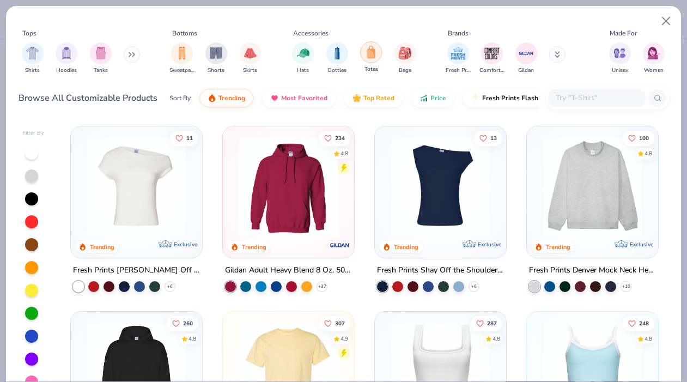  Describe the element at coordinates (212, 98) in the screenshot. I see `img: trending.gif` at that location.